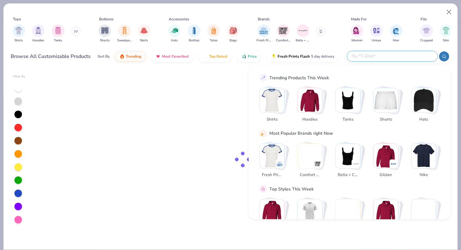  I want to click on img: Hoodies, so click(310, 100).